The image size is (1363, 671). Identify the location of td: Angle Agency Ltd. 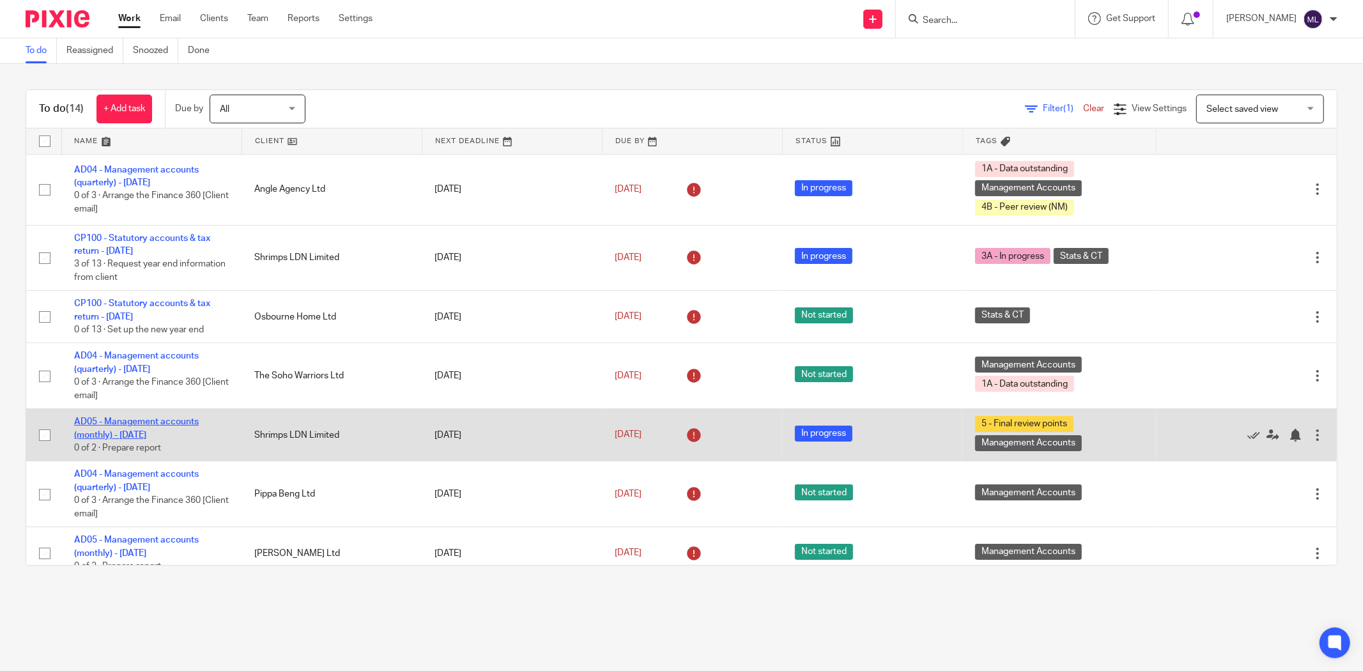
(332, 189).